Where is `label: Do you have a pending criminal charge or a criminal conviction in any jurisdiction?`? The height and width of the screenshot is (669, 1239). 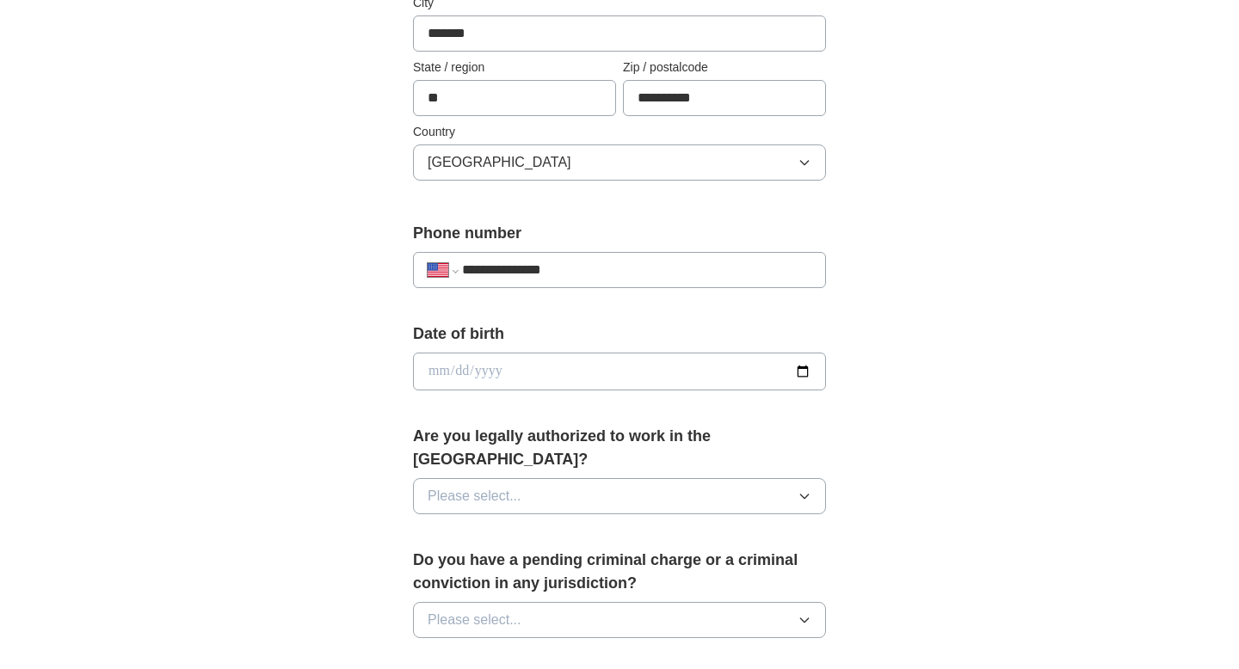 label: Do you have a pending criminal charge or a criminal conviction in any jurisdiction? is located at coordinates (619, 572).